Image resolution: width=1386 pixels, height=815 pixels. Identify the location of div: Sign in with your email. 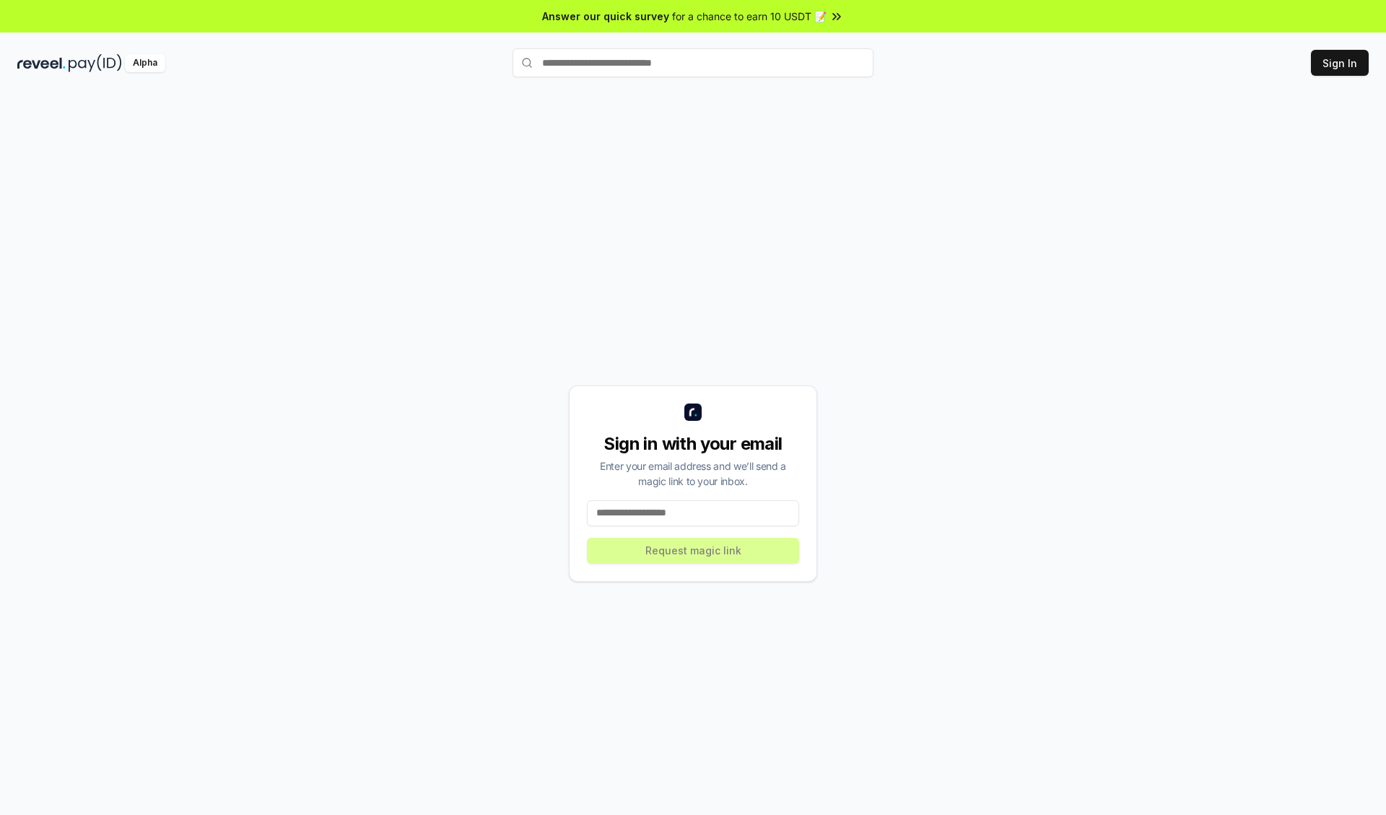
(693, 444).